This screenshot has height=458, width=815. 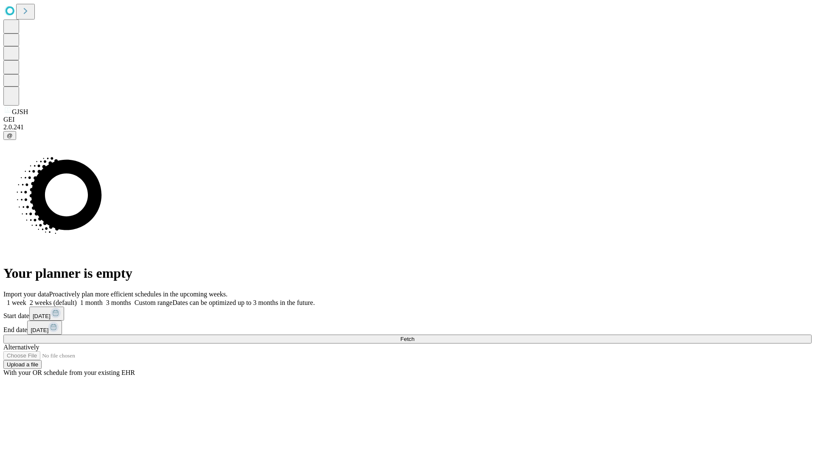 What do you see at coordinates (408, 328) in the screenshot?
I see `div: End date` at bounding box center [408, 328].